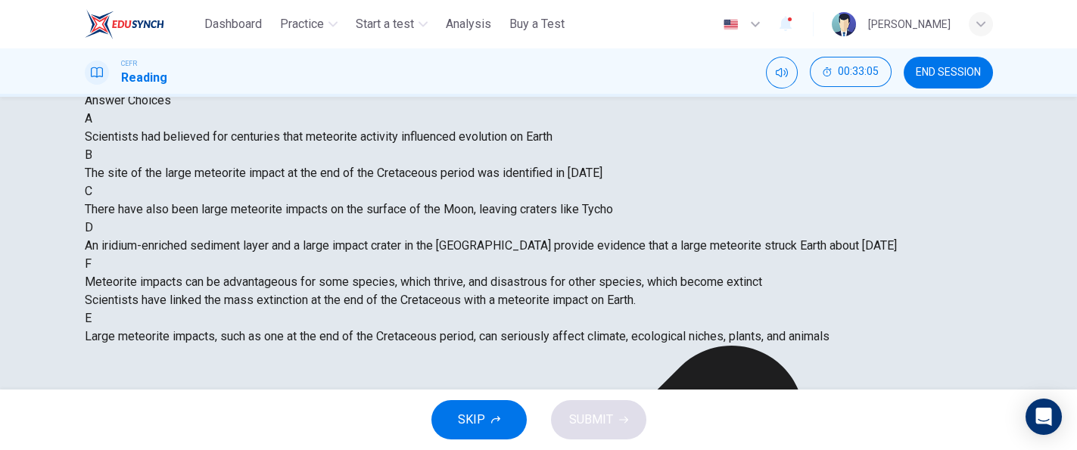 Image resolution: width=1077 pixels, height=450 pixels. Describe the element at coordinates (537, 24) in the screenshot. I see `span: Buy a Test` at that location.